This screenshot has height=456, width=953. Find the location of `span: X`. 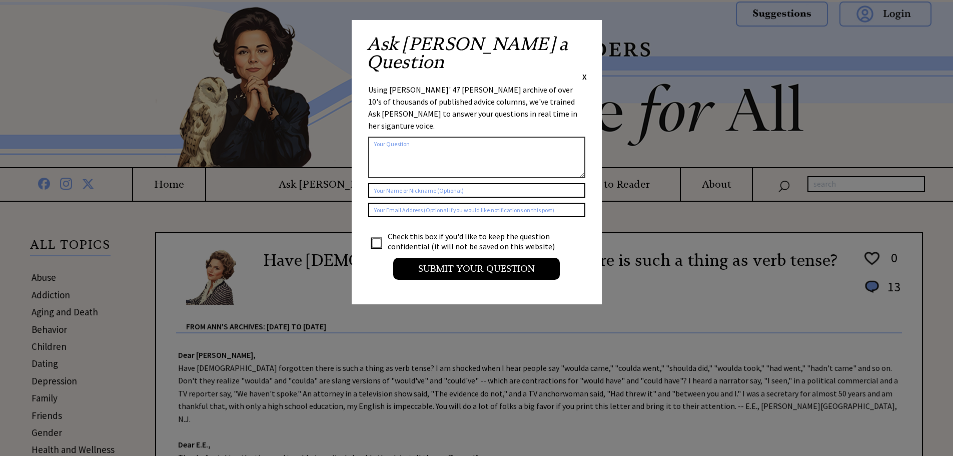

span: X is located at coordinates (584, 77).